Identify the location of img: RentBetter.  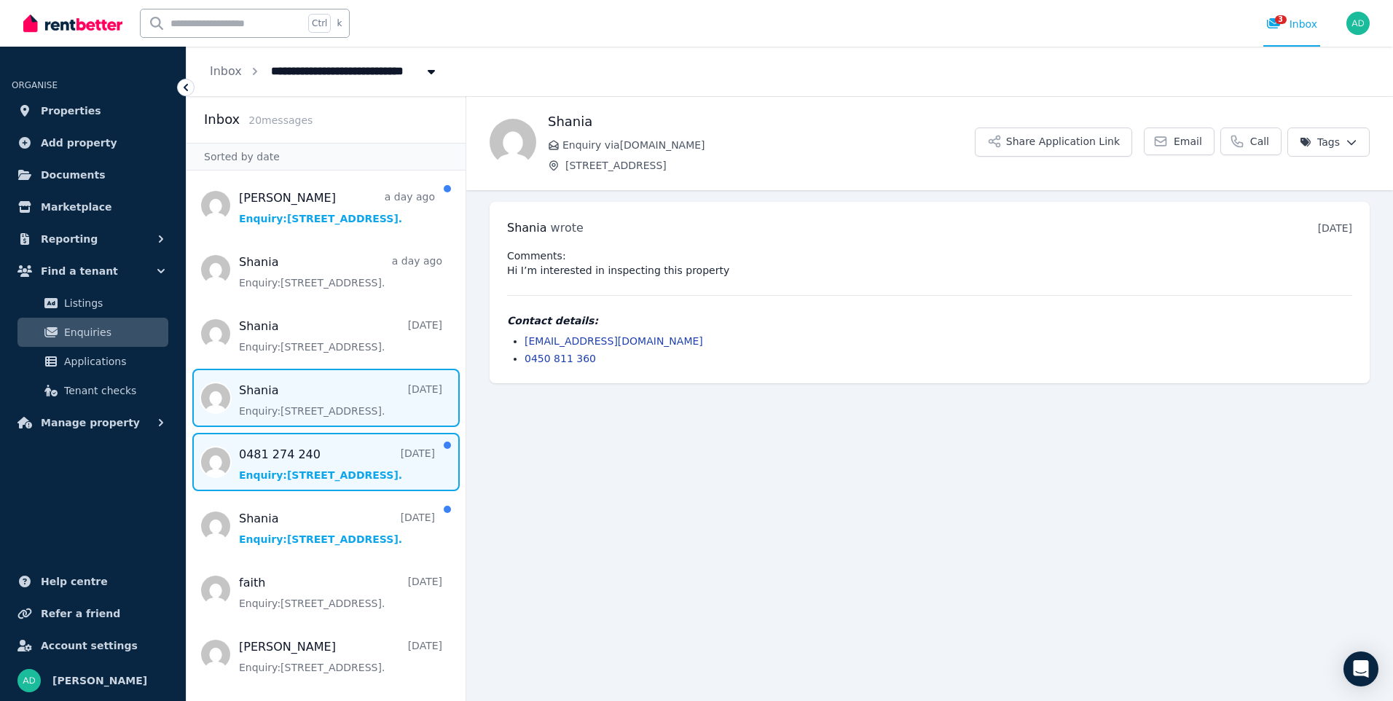
(73, 23).